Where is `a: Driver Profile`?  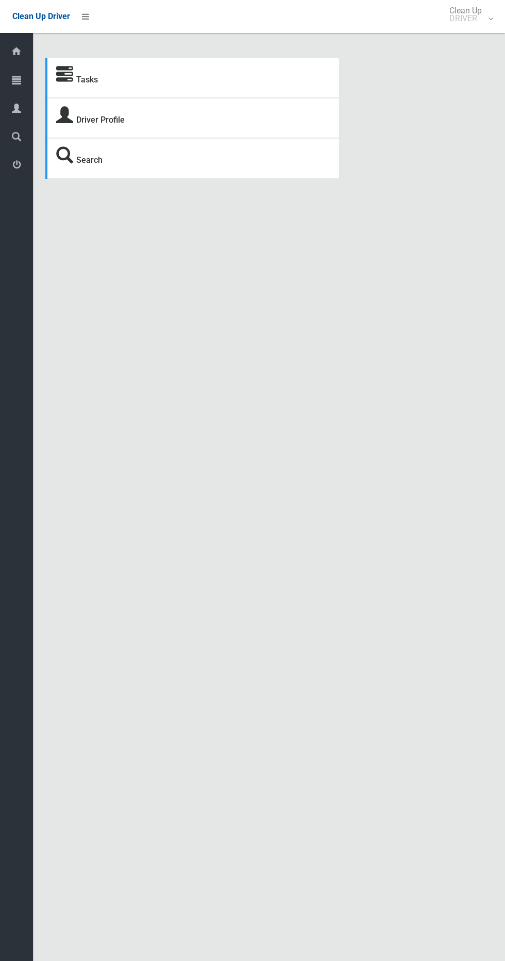
a: Driver Profile is located at coordinates (100, 120).